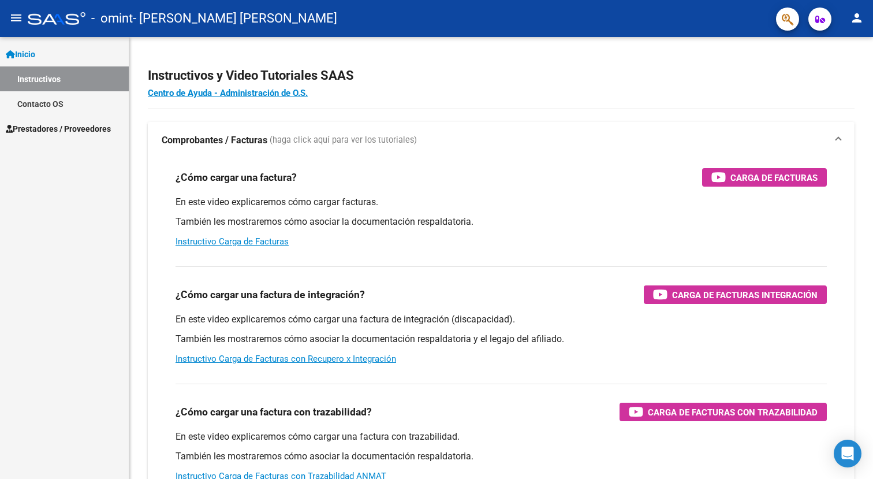  Describe the element at coordinates (733, 412) in the screenshot. I see `span: Carga de Facturas con Trazabilidad` at that location.